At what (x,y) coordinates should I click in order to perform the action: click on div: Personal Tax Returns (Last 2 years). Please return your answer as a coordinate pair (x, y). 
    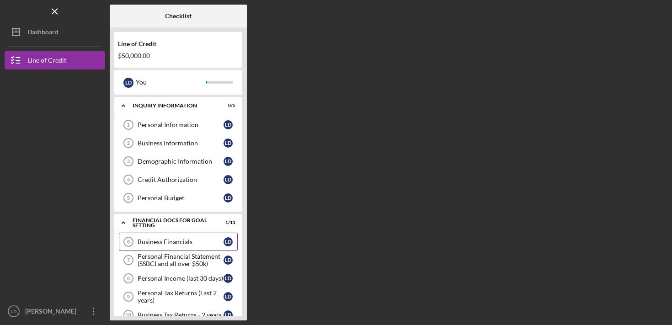
    Looking at the image, I should click on (180, 297).